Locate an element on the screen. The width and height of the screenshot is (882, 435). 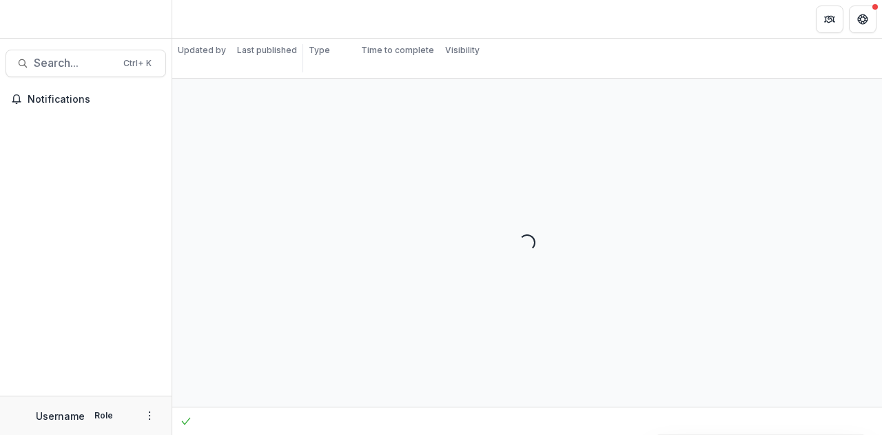
p: Time to complete is located at coordinates (397, 50).